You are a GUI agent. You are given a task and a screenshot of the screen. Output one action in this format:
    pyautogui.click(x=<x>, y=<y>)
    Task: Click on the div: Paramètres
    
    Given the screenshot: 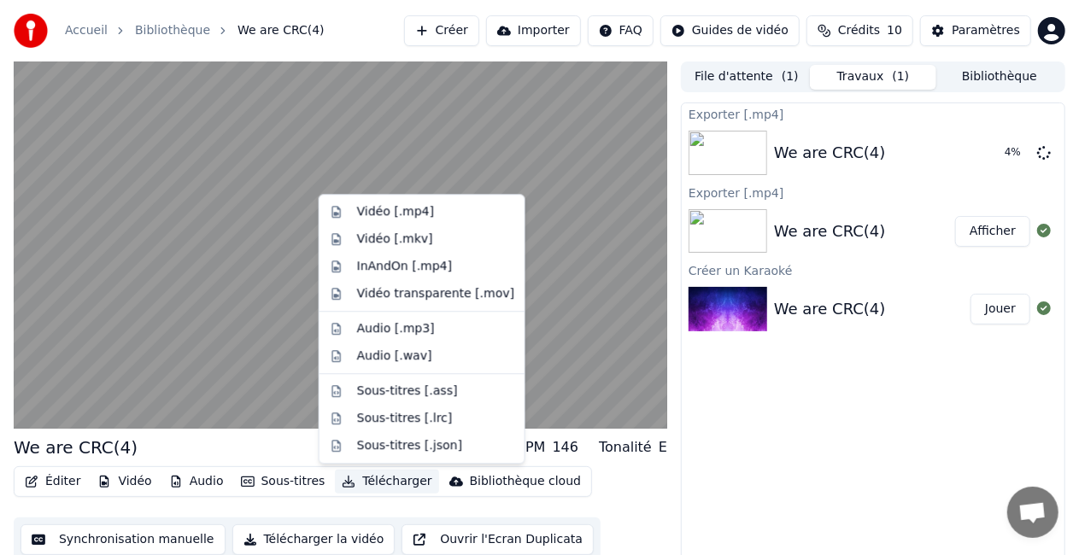 What is the action you would take?
    pyautogui.click(x=986, y=31)
    